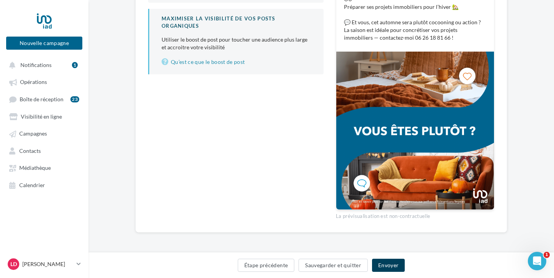 The height and width of the screenshot is (278, 554). What do you see at coordinates (44, 82) in the screenshot?
I see `a: Opérations` at bounding box center [44, 82].